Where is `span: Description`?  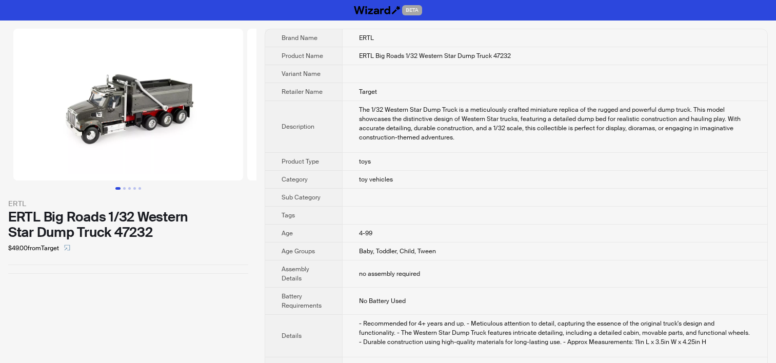
span: Description is located at coordinates (298, 127).